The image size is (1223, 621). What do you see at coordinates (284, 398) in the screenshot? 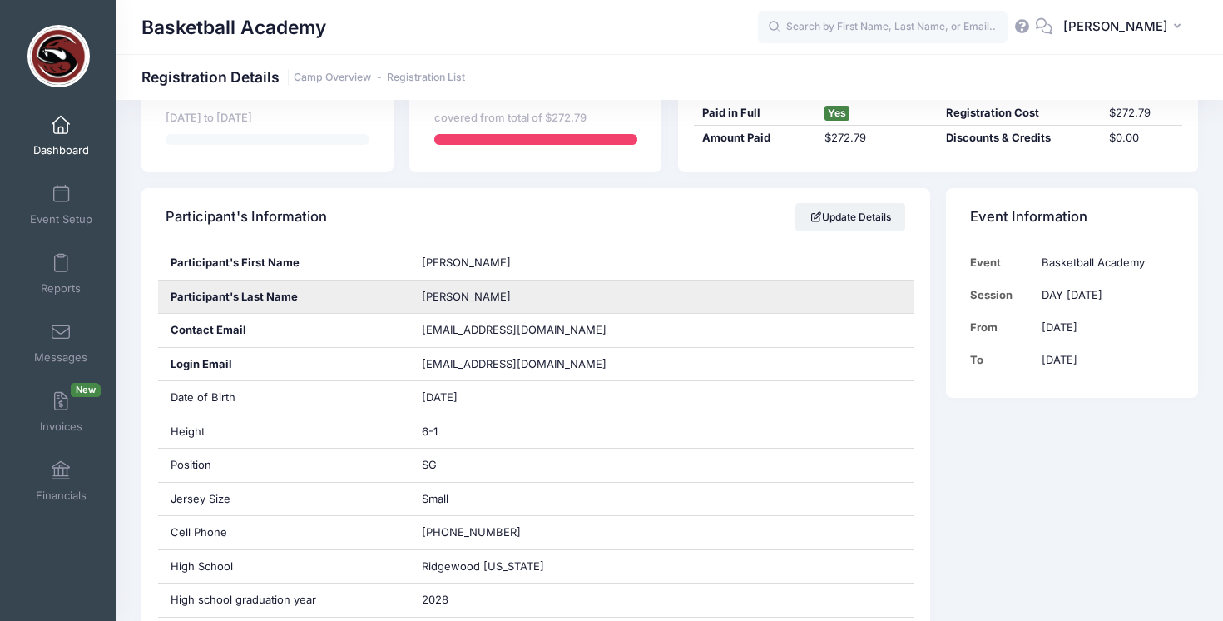
I see `div: Date of Birth` at bounding box center [284, 398].